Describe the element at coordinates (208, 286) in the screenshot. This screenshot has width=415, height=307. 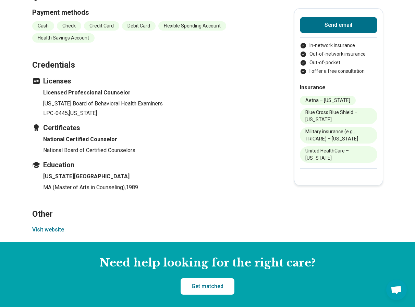
I see `a: Get matched` at that location.